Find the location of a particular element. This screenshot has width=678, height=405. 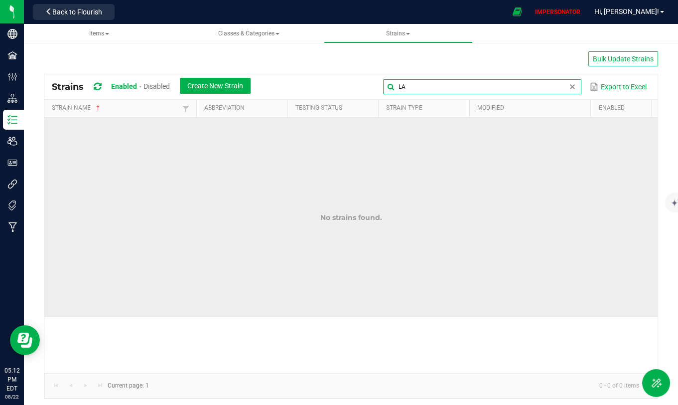

a: Strain nameSortable is located at coordinates (116, 108).